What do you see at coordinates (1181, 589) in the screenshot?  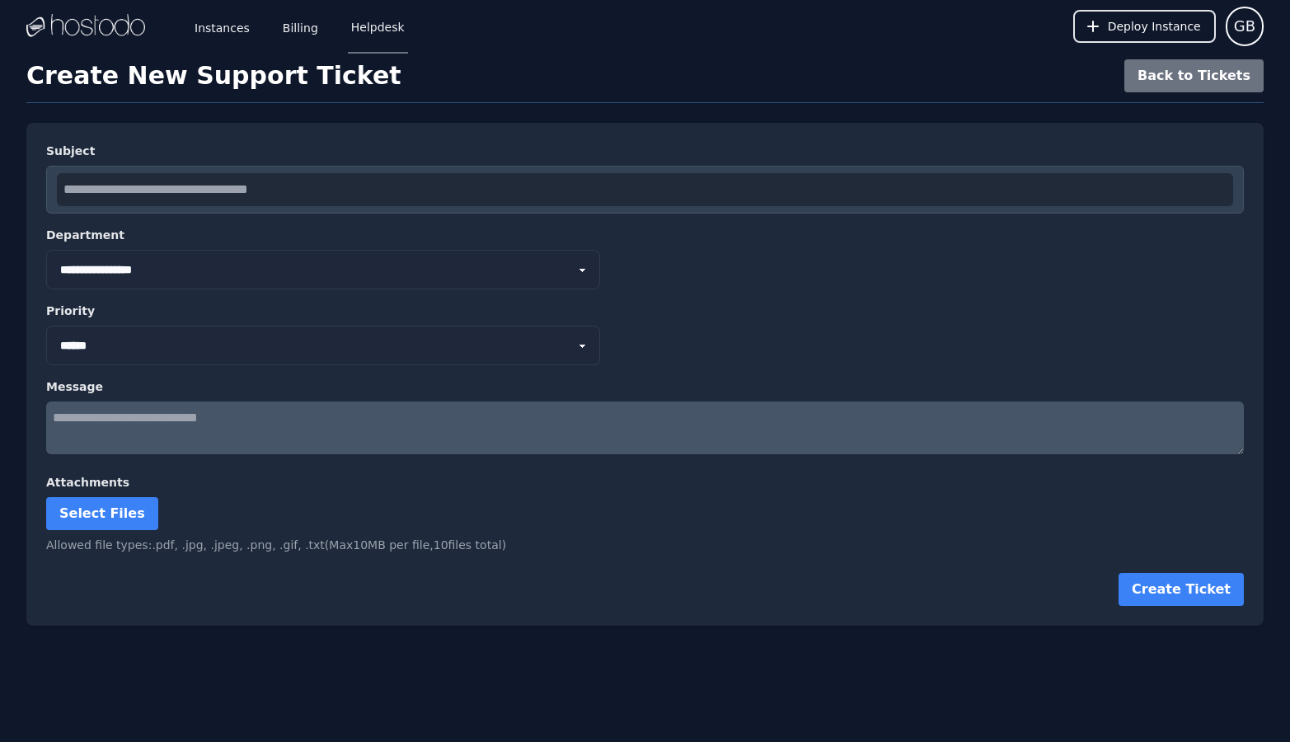 I see `button: Create Ticket` at bounding box center [1181, 589].